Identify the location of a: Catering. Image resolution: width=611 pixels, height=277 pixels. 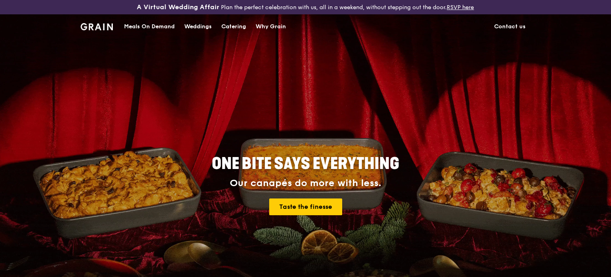
(234, 27).